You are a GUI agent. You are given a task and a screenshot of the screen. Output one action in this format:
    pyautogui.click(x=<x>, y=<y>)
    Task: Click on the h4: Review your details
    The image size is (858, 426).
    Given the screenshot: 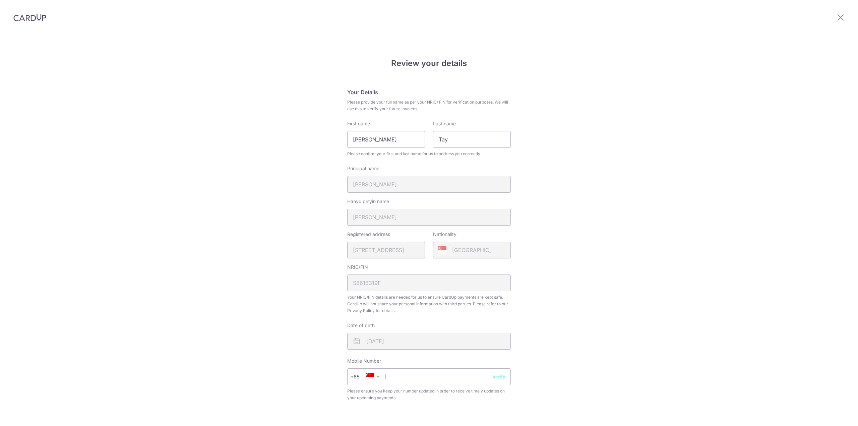 What is the action you would take?
    pyautogui.click(x=429, y=63)
    